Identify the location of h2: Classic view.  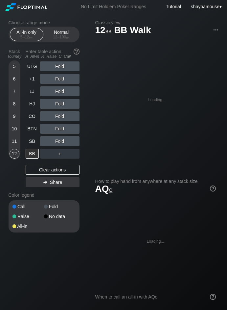
(157, 23).